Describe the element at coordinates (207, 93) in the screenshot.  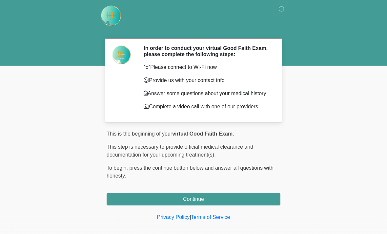
I see `p: Answer some questions about your medical history` at that location.